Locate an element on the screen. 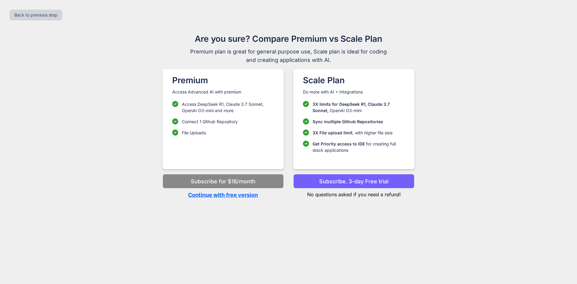 Image resolution: width=577 pixels, height=284 pixels. h1: Scale Plan is located at coordinates (354, 80).